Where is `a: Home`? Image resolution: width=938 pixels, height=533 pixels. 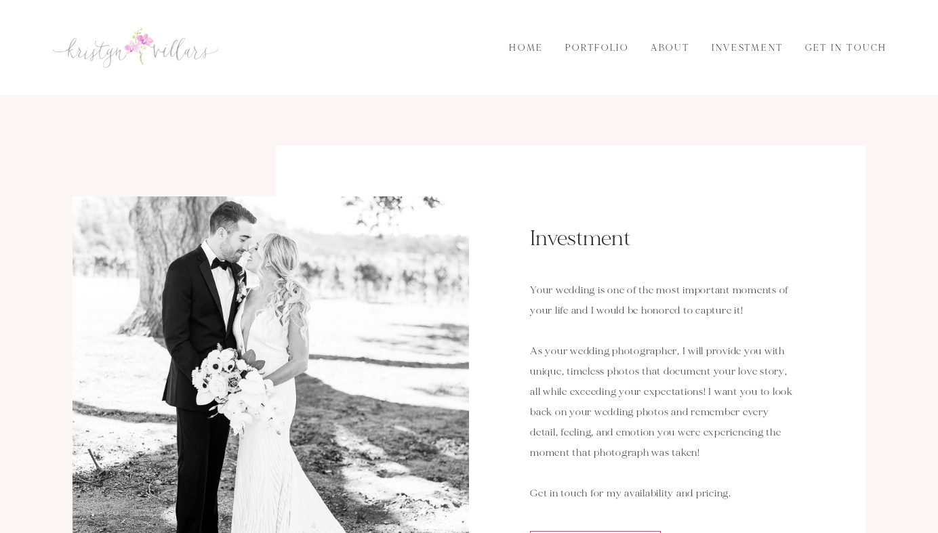 a: Home is located at coordinates (526, 48).